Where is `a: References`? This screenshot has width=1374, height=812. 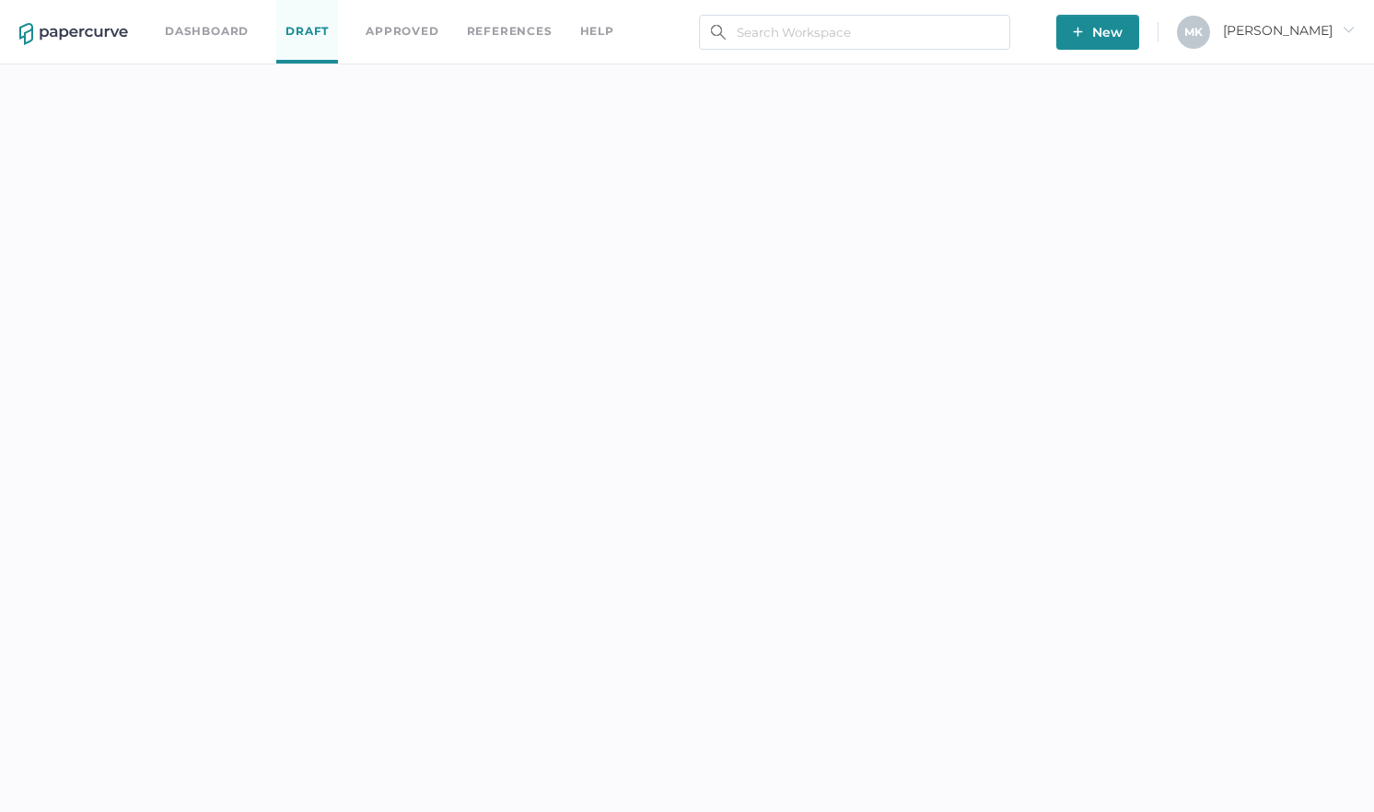
a: References is located at coordinates (509, 31).